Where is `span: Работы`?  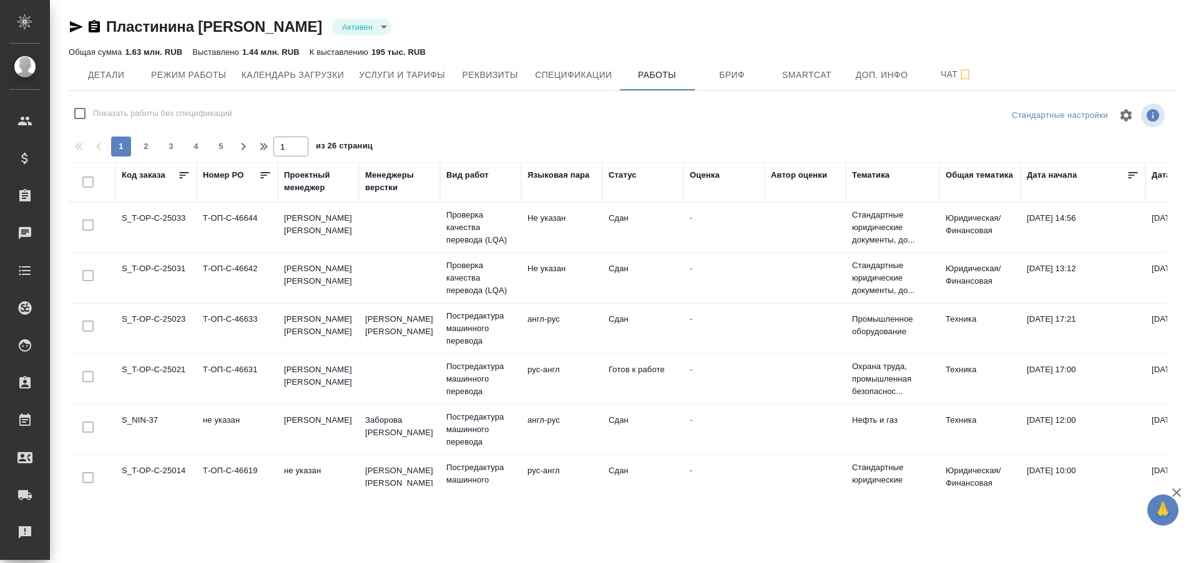 span: Работы is located at coordinates (657, 75).